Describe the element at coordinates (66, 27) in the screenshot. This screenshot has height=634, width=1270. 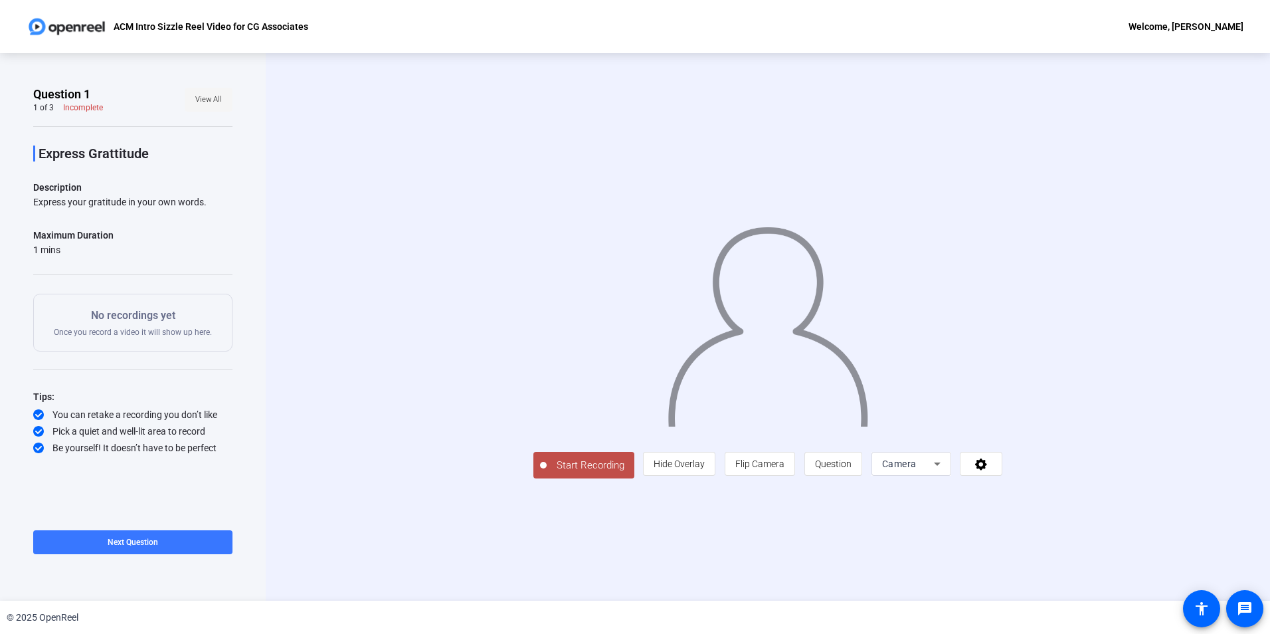
I see `img: OpenReel logo` at that location.